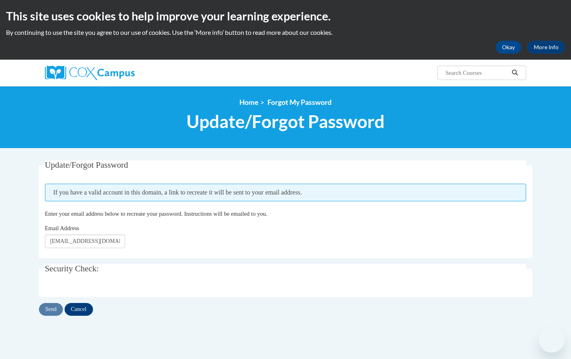  What do you see at coordinates (79, 310) in the screenshot?
I see `input: Cancel` at bounding box center [79, 310].